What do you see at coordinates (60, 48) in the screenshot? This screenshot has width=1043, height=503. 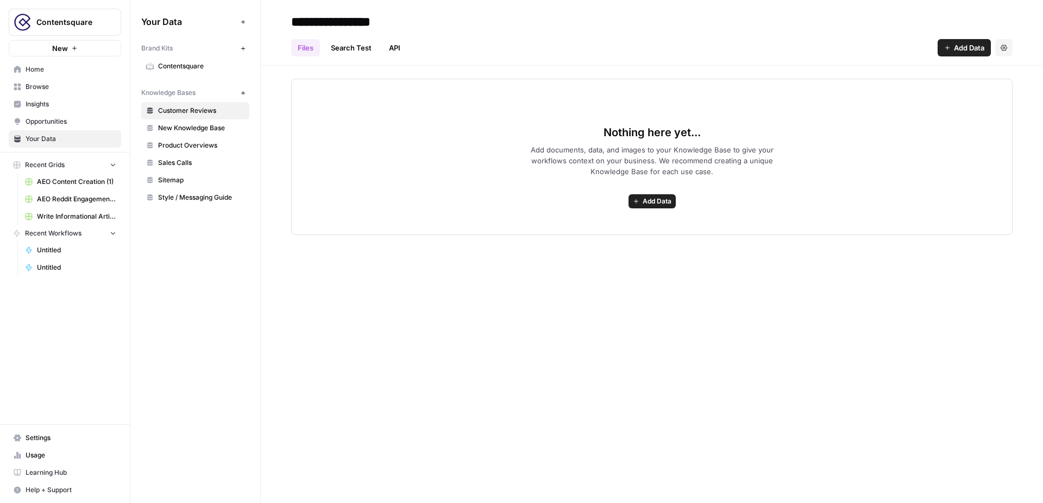 I see `span: New` at bounding box center [60, 48].